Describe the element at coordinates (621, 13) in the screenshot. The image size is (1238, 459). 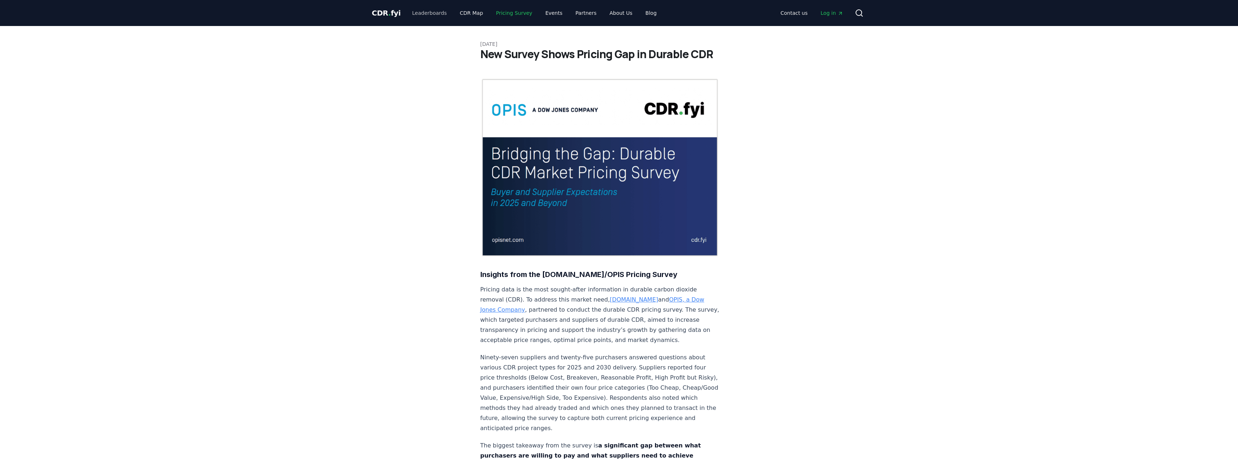
I see `a: About Us` at that location.